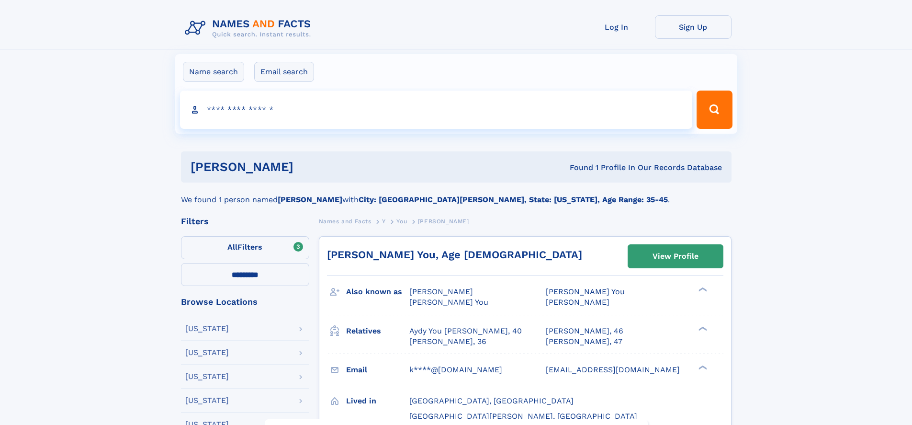 This screenshot has height=425, width=912. I want to click on a: You, so click(402, 221).